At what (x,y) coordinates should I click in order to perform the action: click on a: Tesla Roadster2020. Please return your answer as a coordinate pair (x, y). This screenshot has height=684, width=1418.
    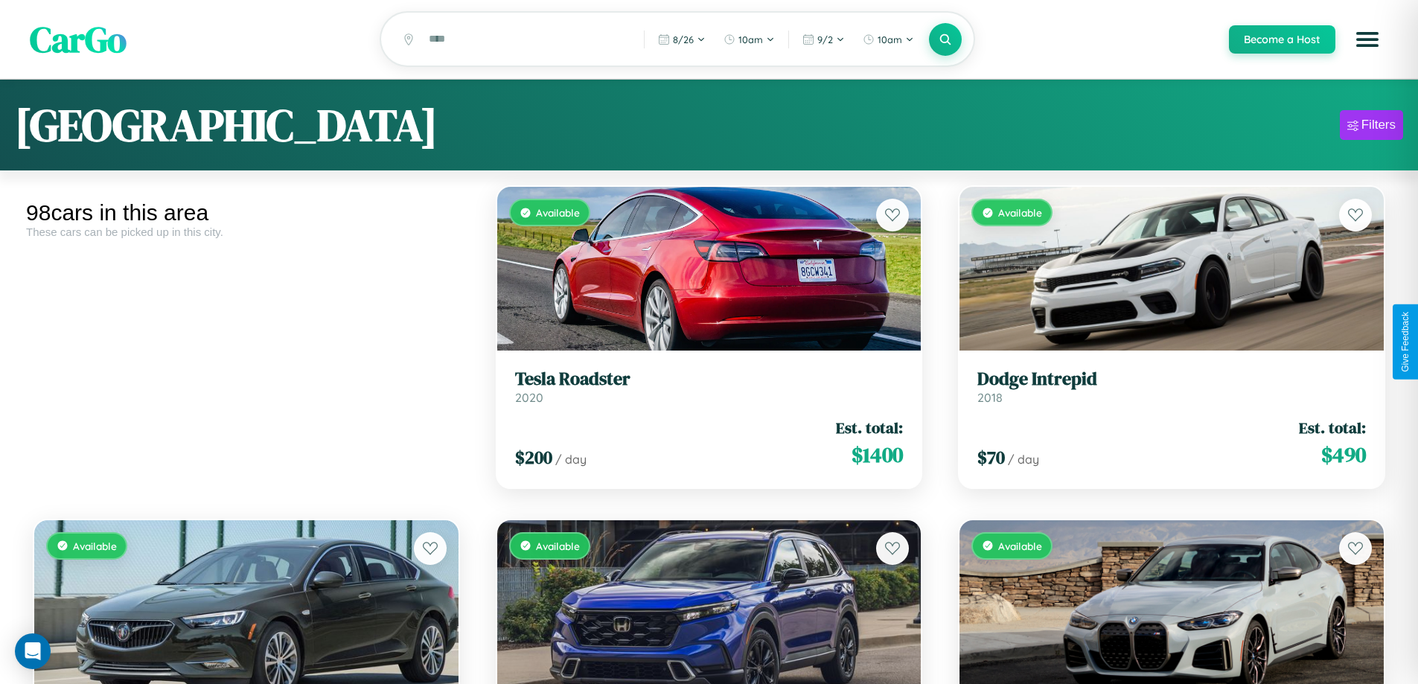
    Looking at the image, I should click on (709, 386).